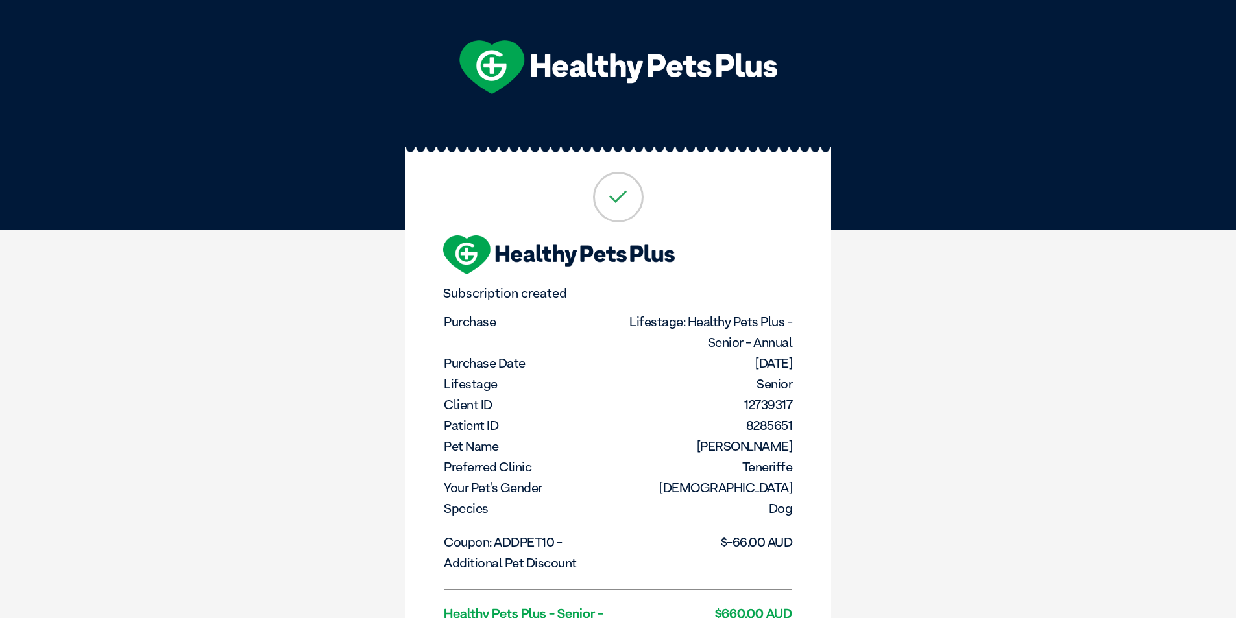 This screenshot has height=618, width=1236. Describe the element at coordinates (530, 426) in the screenshot. I see `dt: Patient ID` at that location.